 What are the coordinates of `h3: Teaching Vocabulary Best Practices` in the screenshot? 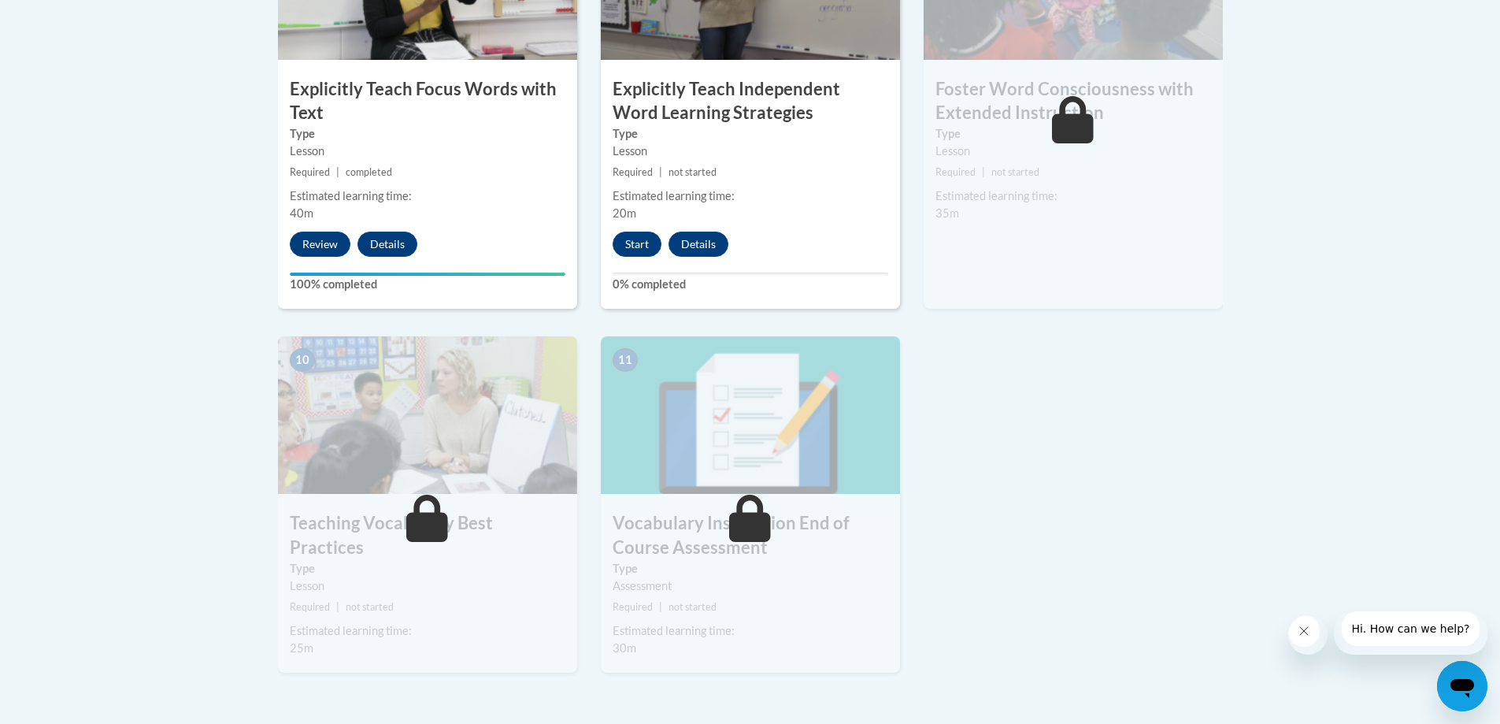 It's located at (428, 536).